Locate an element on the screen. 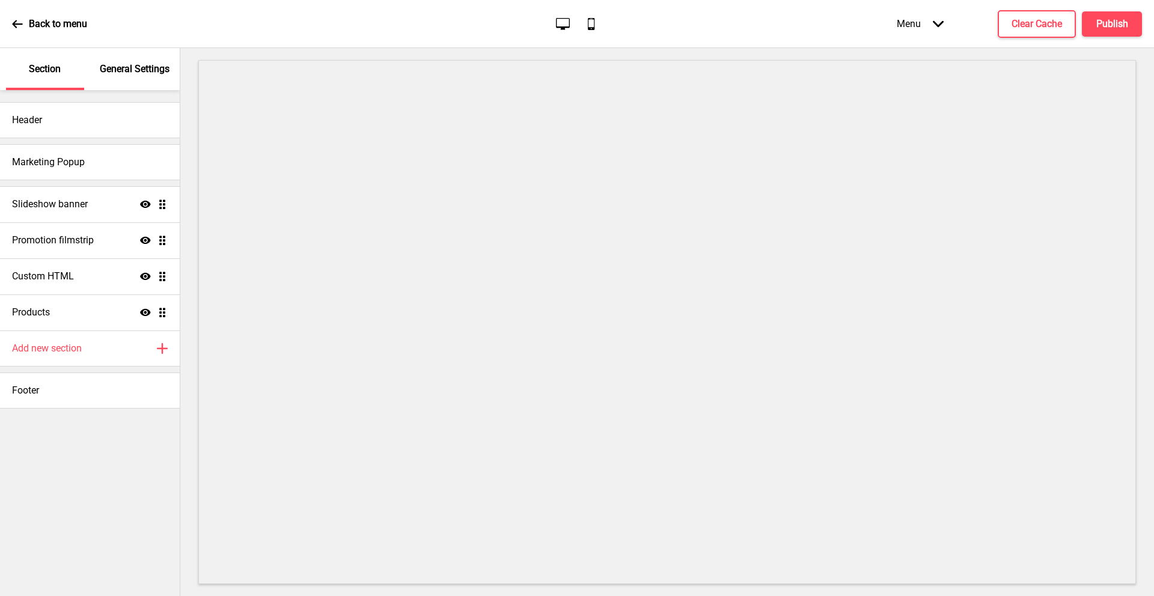 This screenshot has height=596, width=1154. h4: Header is located at coordinates (27, 120).